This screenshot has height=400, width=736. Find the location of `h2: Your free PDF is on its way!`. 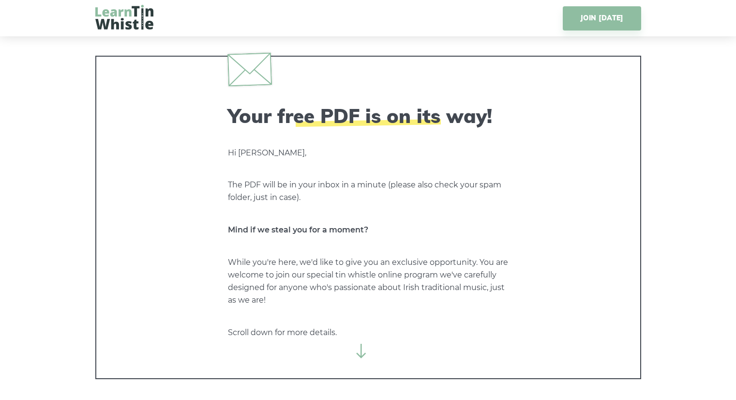

h2: Your free PDF is on its way! is located at coordinates (368, 116).